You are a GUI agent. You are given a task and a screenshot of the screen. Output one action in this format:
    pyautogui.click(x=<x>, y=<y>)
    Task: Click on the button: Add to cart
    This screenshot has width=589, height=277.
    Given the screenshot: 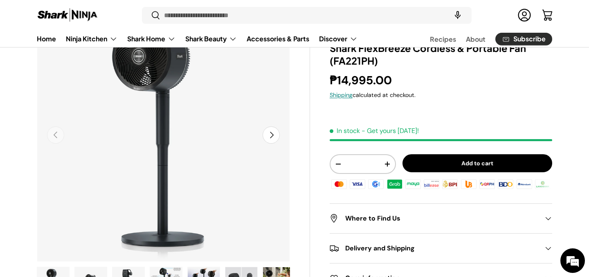 What is the action you would take?
    pyautogui.click(x=478, y=163)
    